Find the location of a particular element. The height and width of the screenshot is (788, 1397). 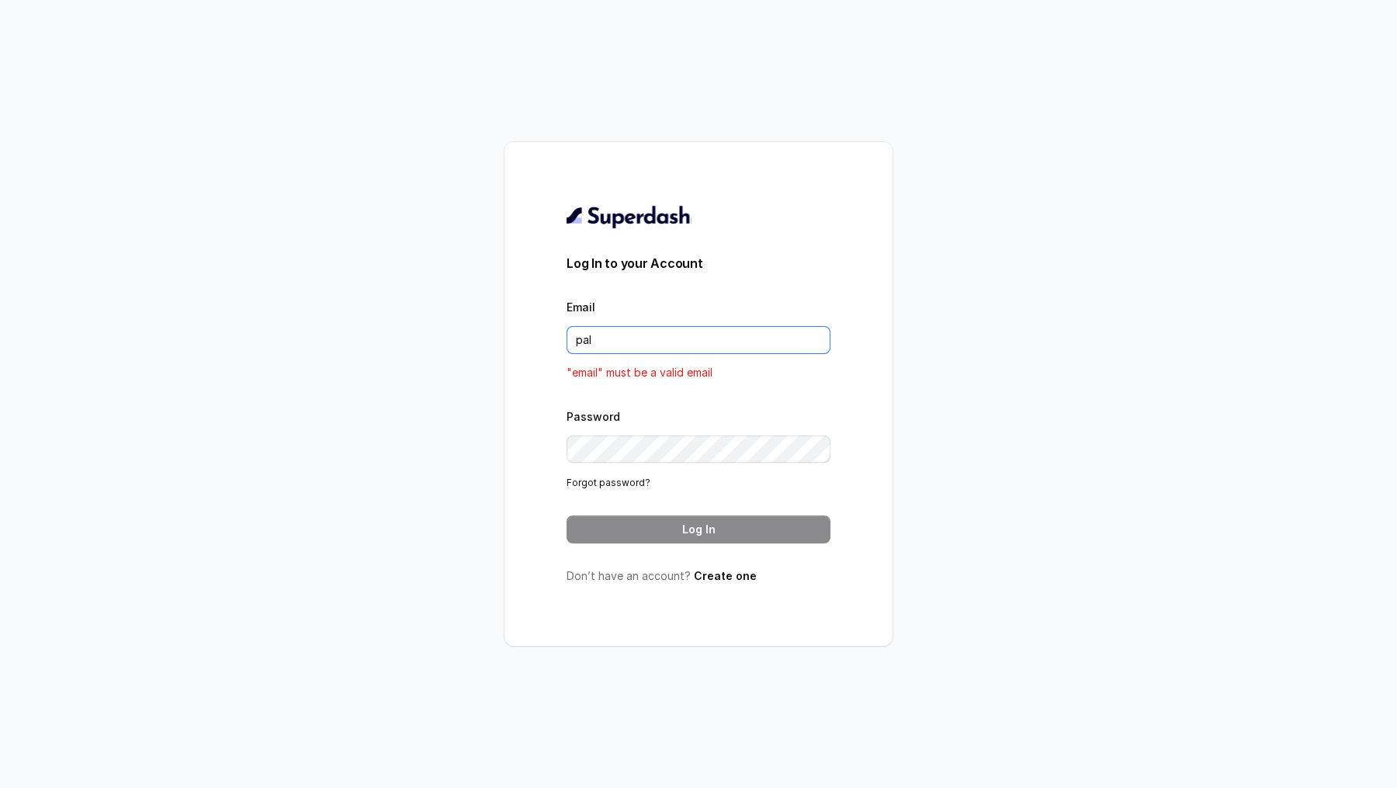

label: Email is located at coordinates (581, 307).